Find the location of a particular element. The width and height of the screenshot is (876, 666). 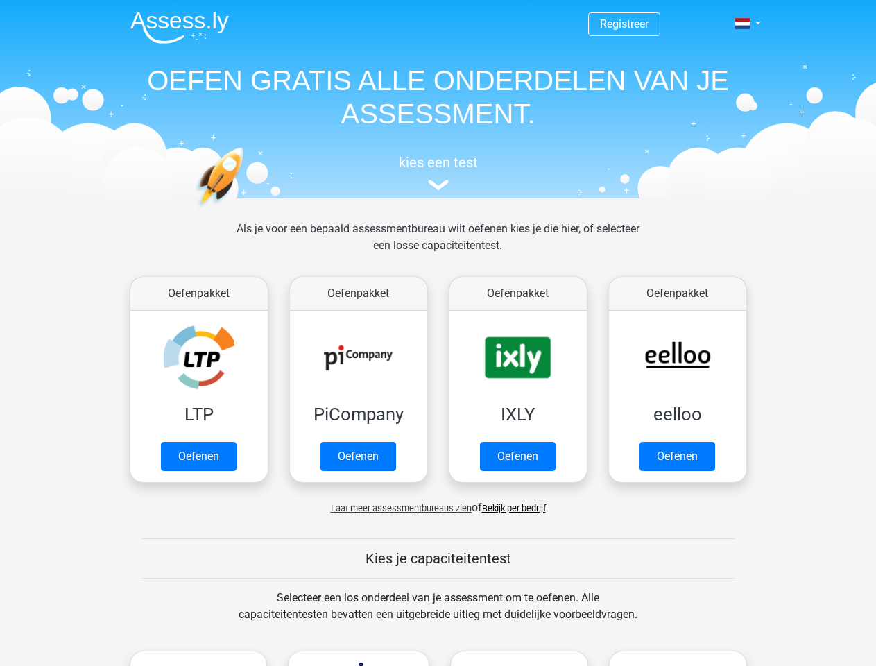

div: of is located at coordinates (438, 502).